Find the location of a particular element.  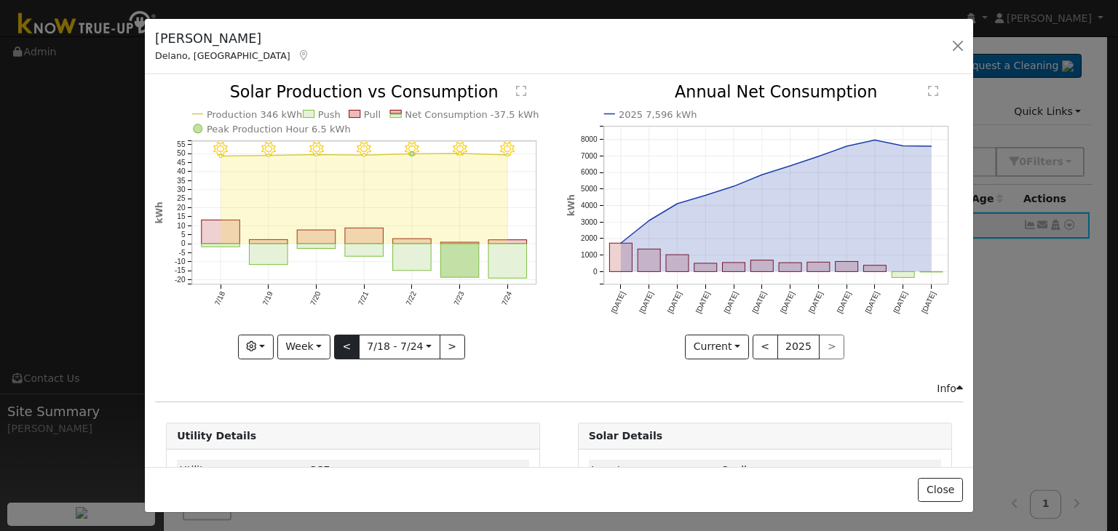

text: 45 is located at coordinates (181, 162).